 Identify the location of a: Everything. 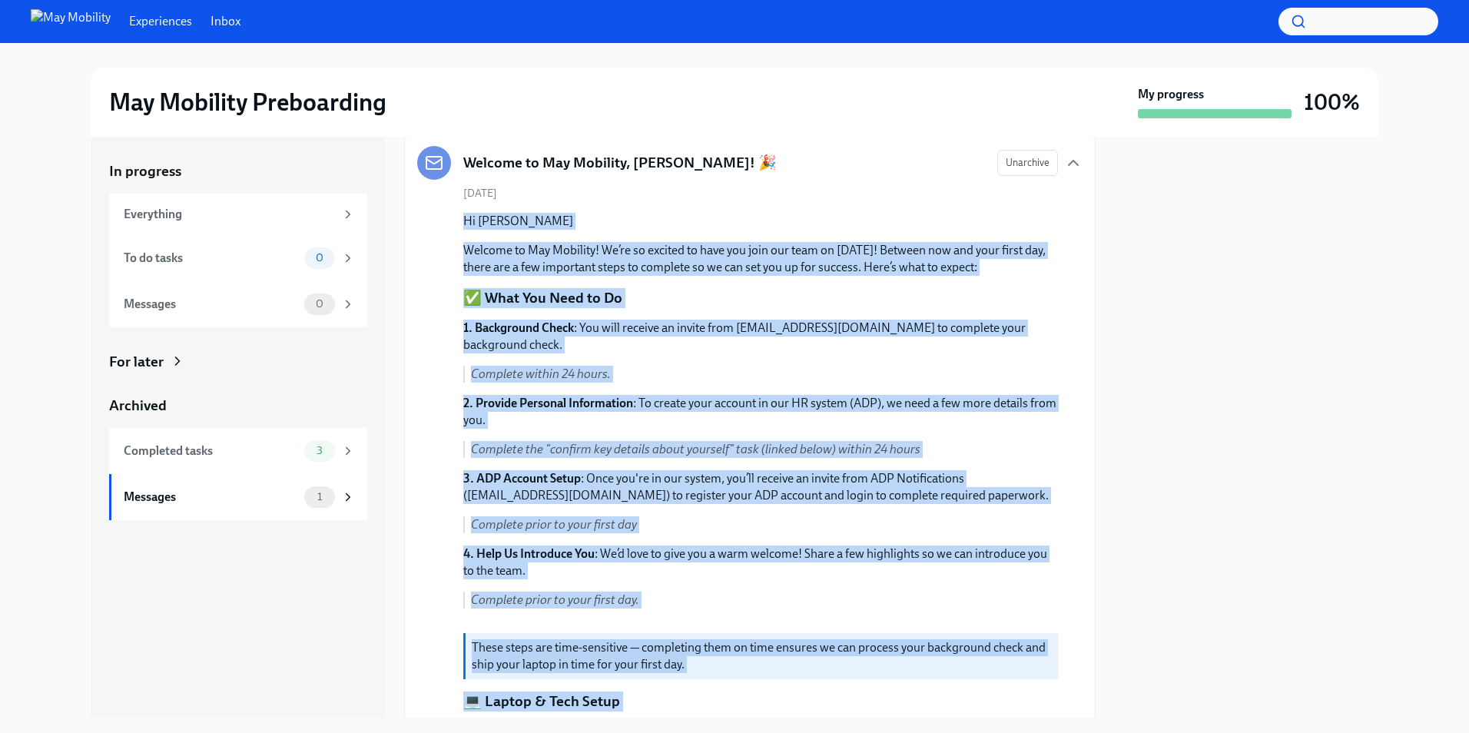
(238, 214).